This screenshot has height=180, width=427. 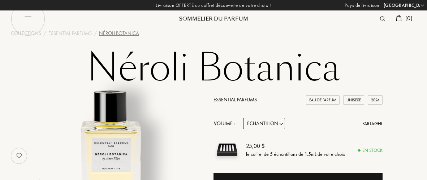 What do you see at coordinates (214, 68) in the screenshot?
I see `h1: Néroli Botanica` at bounding box center [214, 68].